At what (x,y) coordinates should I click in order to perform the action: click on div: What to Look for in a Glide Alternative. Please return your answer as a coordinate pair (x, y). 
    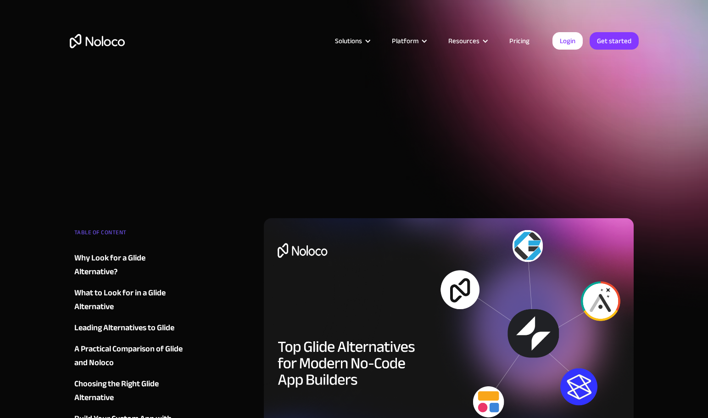
    Looking at the image, I should click on (130, 300).